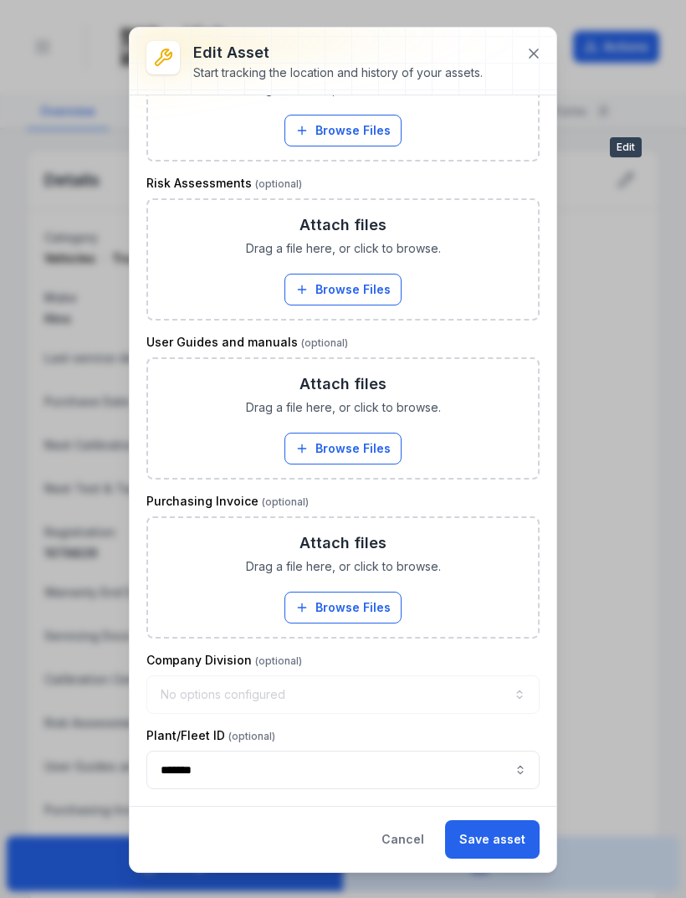 The image size is (686, 898). I want to click on h3: Edit asset, so click(338, 53).